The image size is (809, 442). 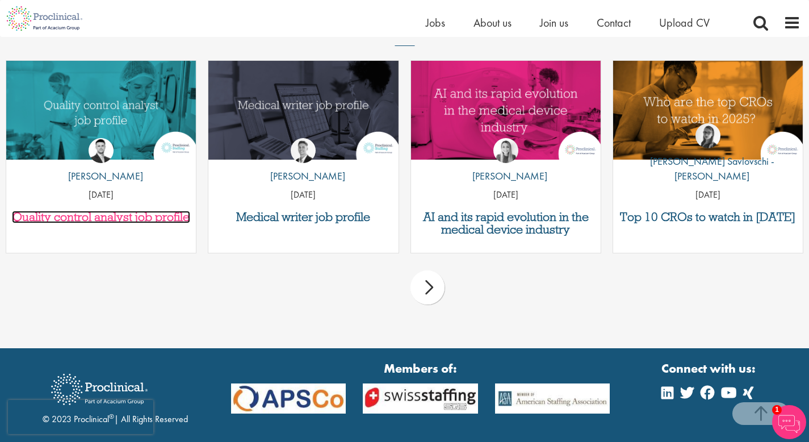 What do you see at coordinates (303, 217) in the screenshot?
I see `h3: Medical writer job profile` at bounding box center [303, 217].